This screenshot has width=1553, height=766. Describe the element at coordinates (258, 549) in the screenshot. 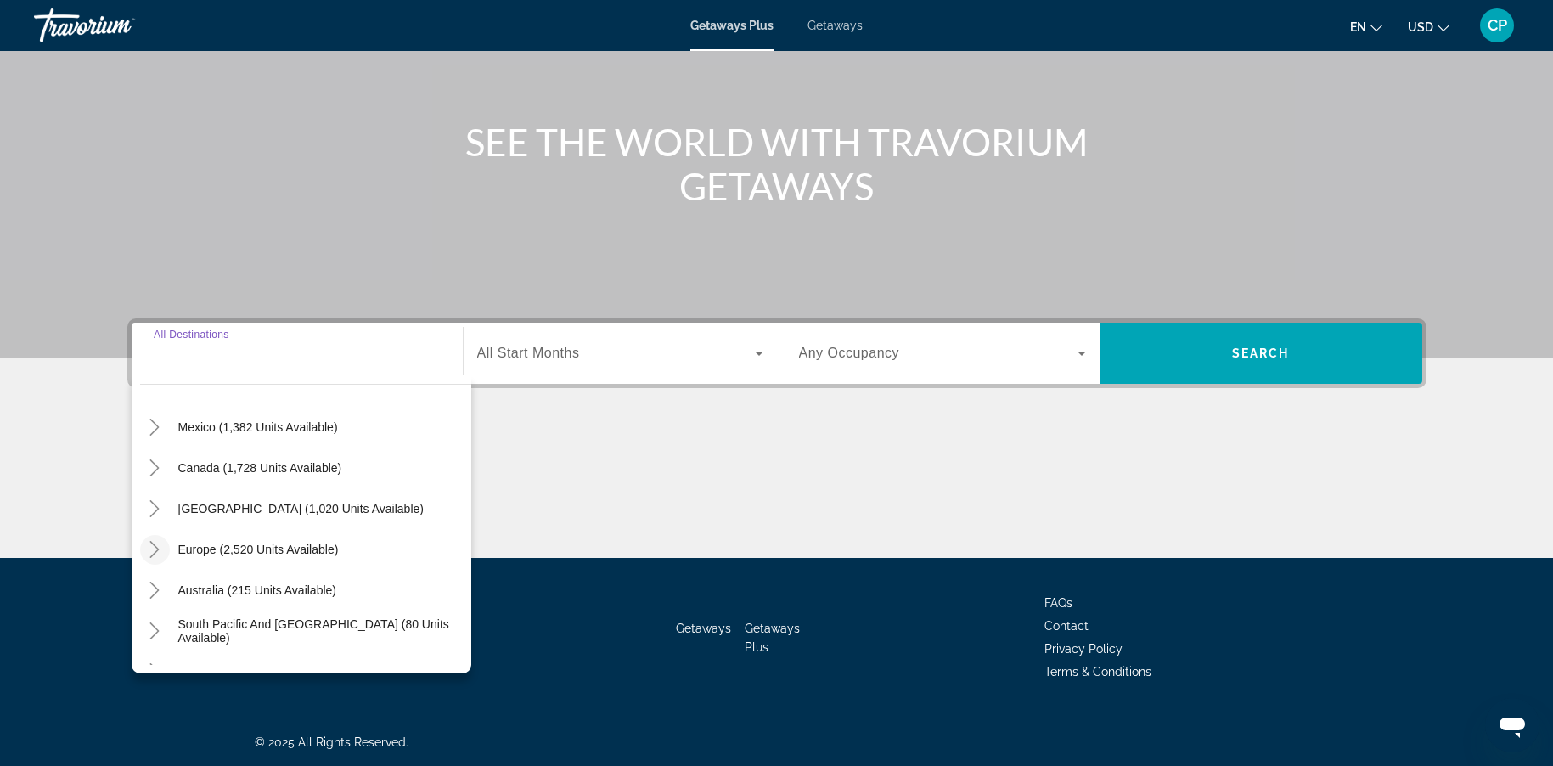

I see `span: Europe (2,520 units available)` at that location.